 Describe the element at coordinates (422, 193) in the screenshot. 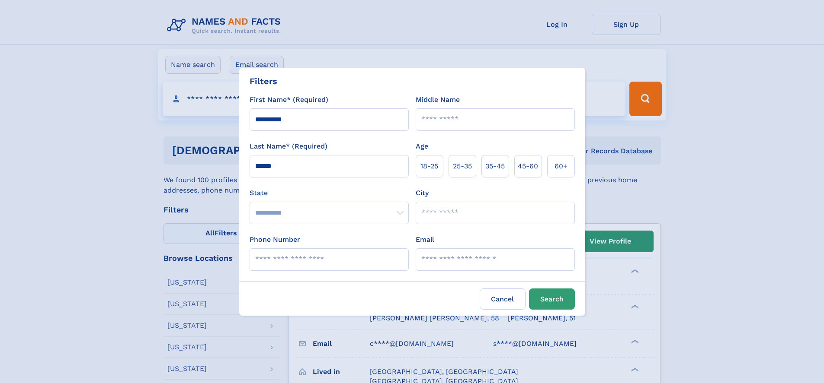

I see `label: City` at that location.